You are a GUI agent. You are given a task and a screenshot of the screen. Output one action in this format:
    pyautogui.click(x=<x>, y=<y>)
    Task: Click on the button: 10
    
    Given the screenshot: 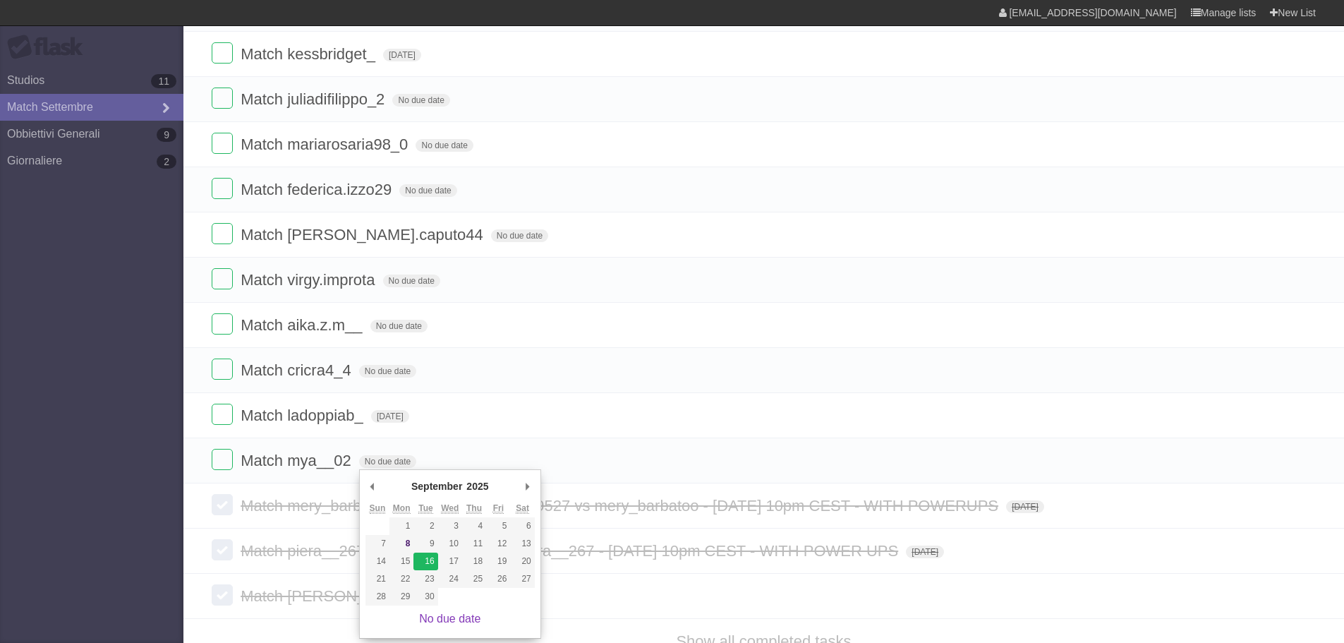 What is the action you would take?
    pyautogui.click(x=450, y=543)
    